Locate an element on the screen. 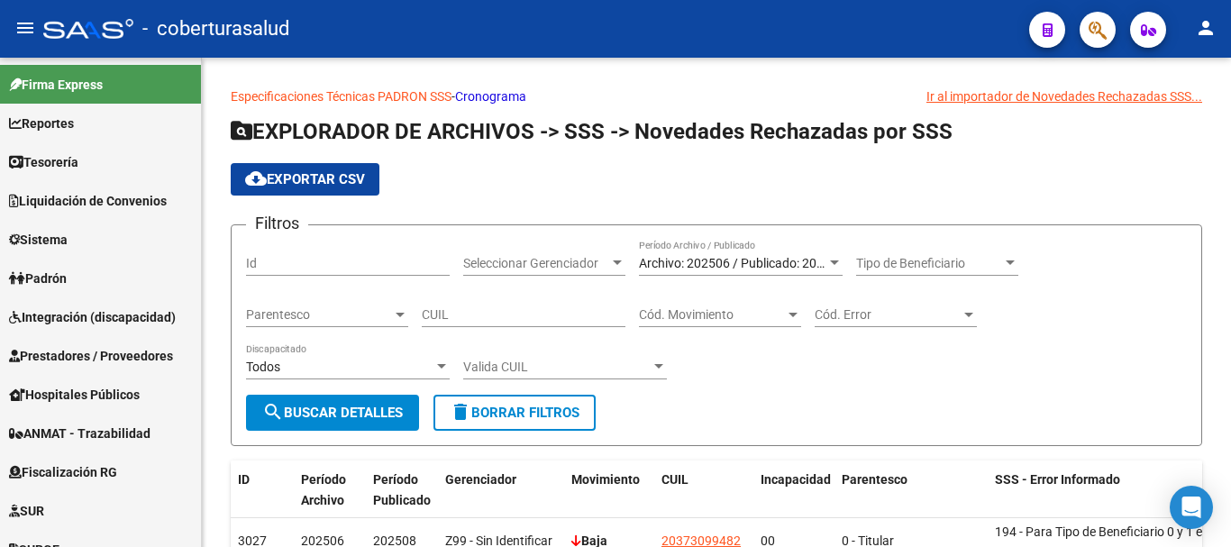  button: Borrar Filtros is located at coordinates (515, 413).